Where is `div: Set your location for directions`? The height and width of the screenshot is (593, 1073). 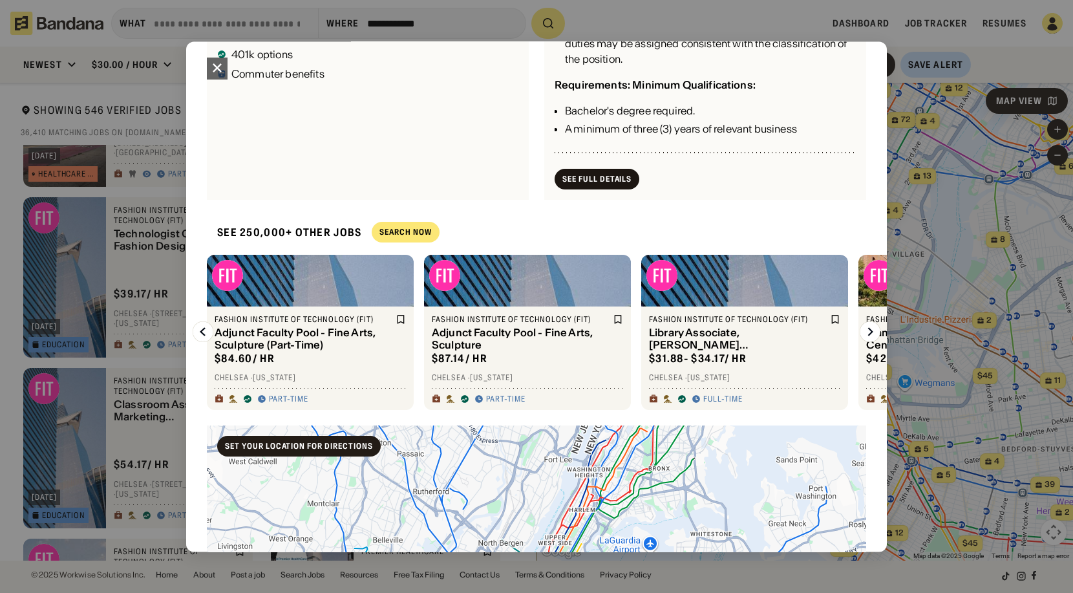
div: Set your location for directions is located at coordinates (299, 446).